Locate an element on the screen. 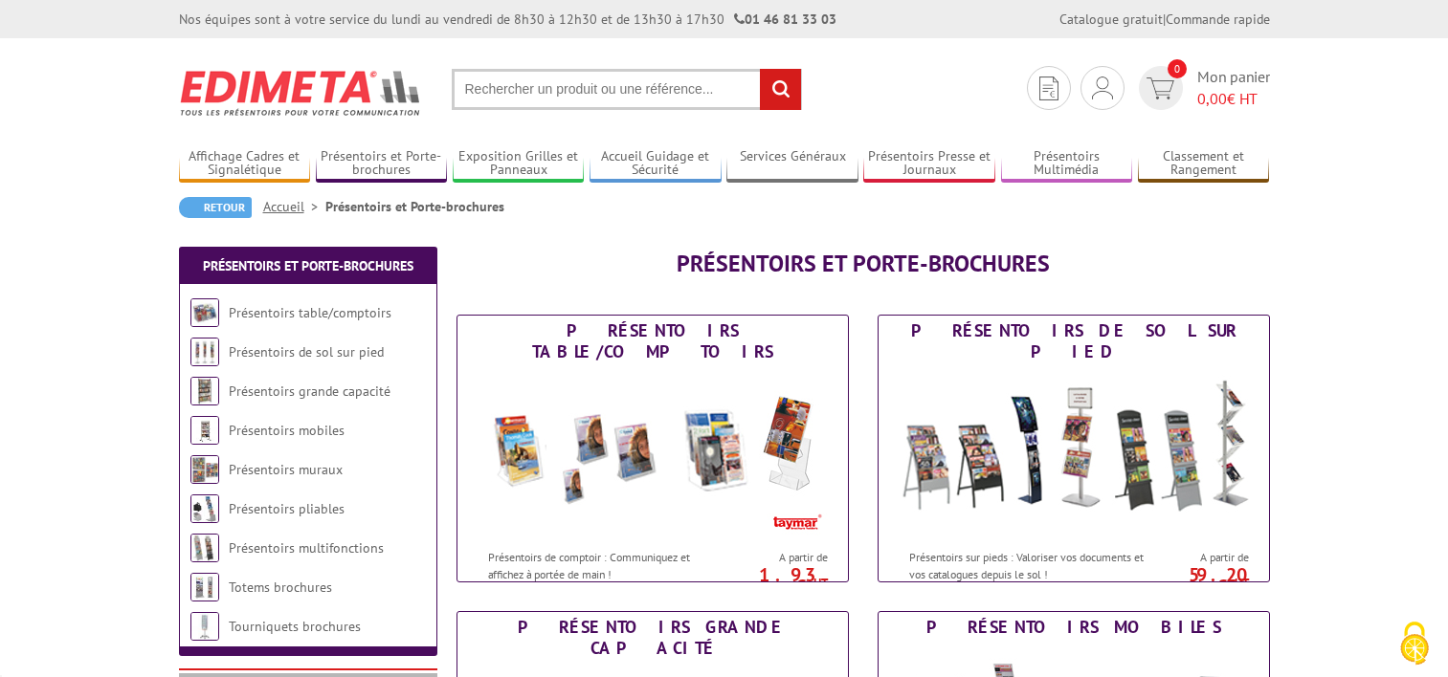  a: Présentoirs de sol sur pied is located at coordinates (306, 352).